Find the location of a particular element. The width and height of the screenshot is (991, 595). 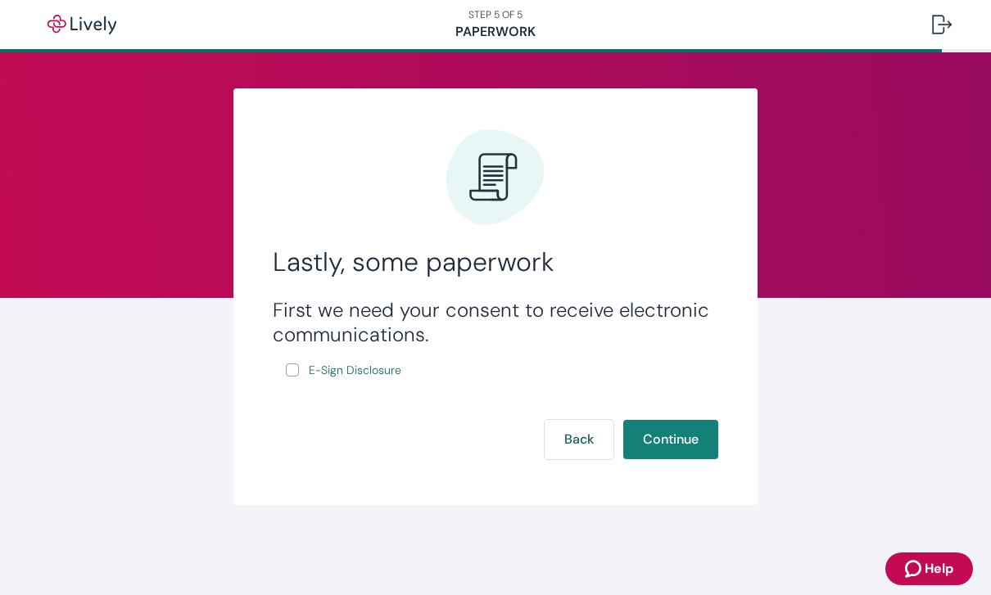

img: Lively is located at coordinates (82, 25).